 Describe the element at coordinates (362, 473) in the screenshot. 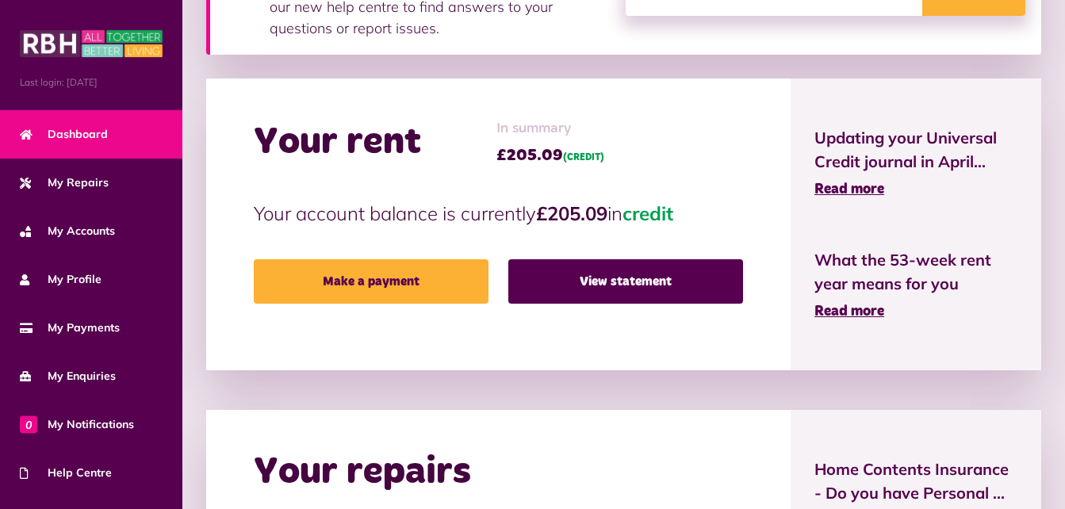

I see `h2: Your repairs` at that location.